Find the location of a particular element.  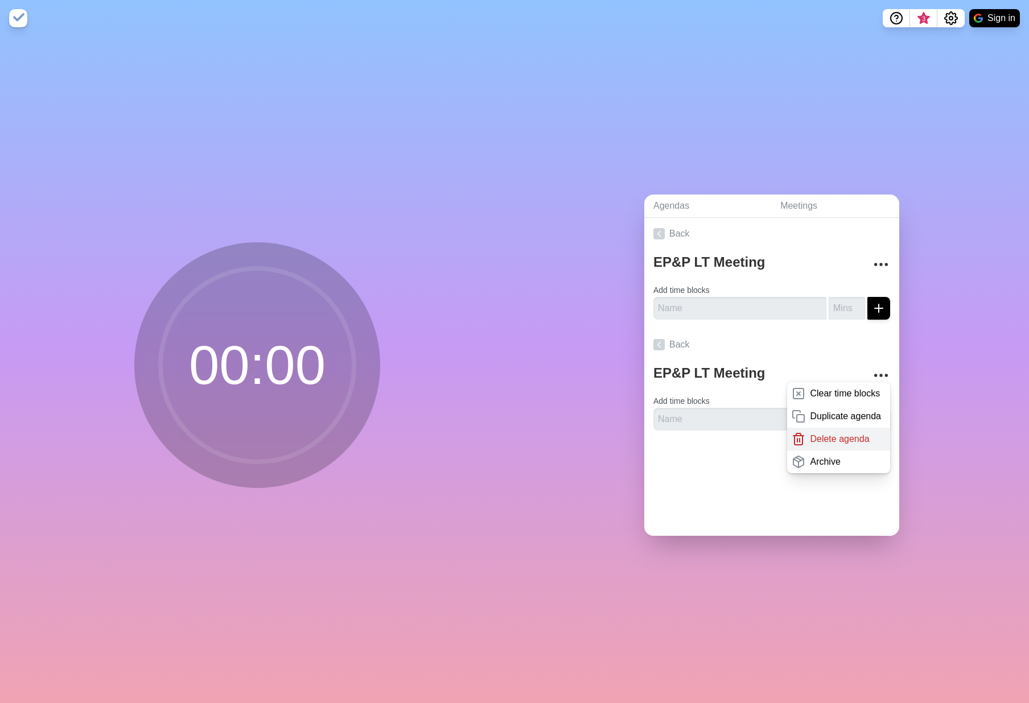

input: Mins is located at coordinates (847, 308).